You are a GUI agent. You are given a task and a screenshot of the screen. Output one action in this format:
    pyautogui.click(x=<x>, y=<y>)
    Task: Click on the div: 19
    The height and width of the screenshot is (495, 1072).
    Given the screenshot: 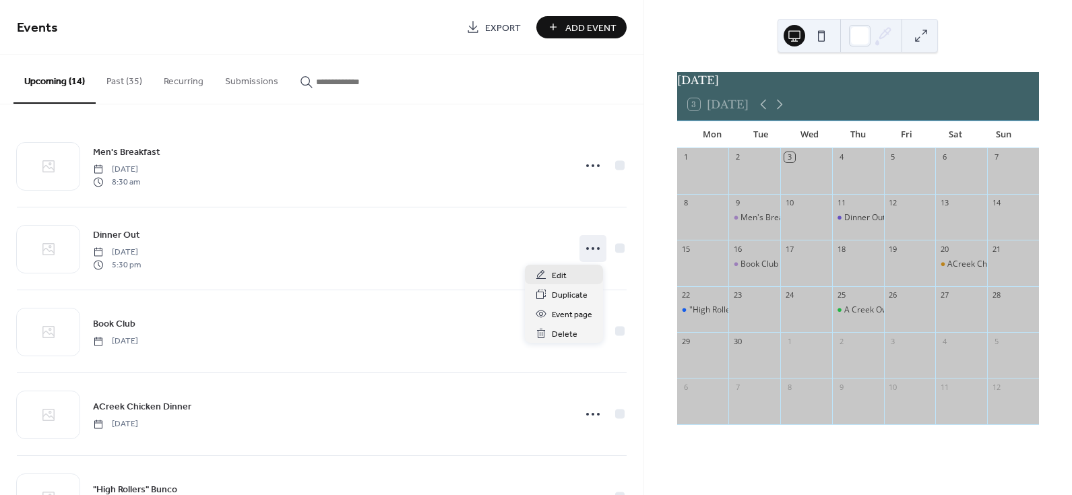 What is the action you would take?
    pyautogui.click(x=893, y=249)
    